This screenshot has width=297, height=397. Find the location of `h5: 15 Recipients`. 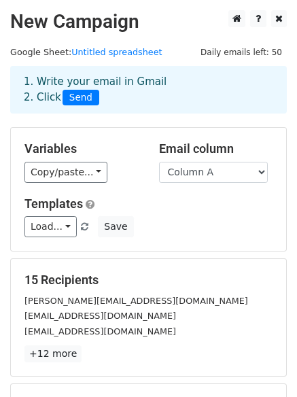

h5: 15 Recipients is located at coordinates (148, 280).